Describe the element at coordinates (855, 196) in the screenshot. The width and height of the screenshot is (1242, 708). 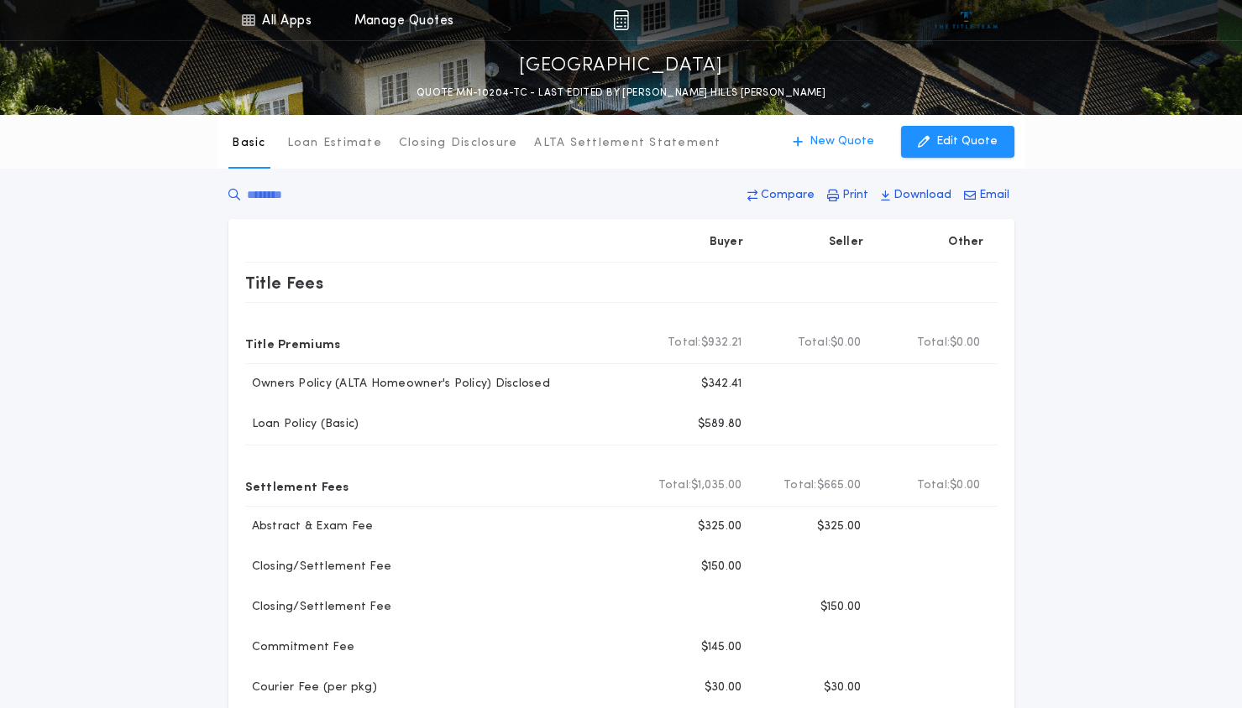
I see `p: Print` at that location.